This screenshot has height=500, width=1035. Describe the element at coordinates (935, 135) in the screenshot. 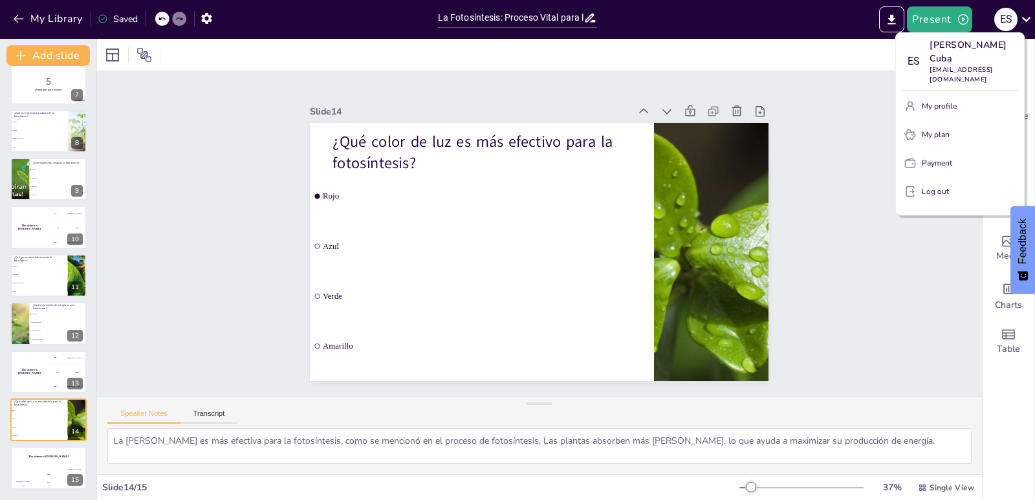

I see `p: My plan` at that location.